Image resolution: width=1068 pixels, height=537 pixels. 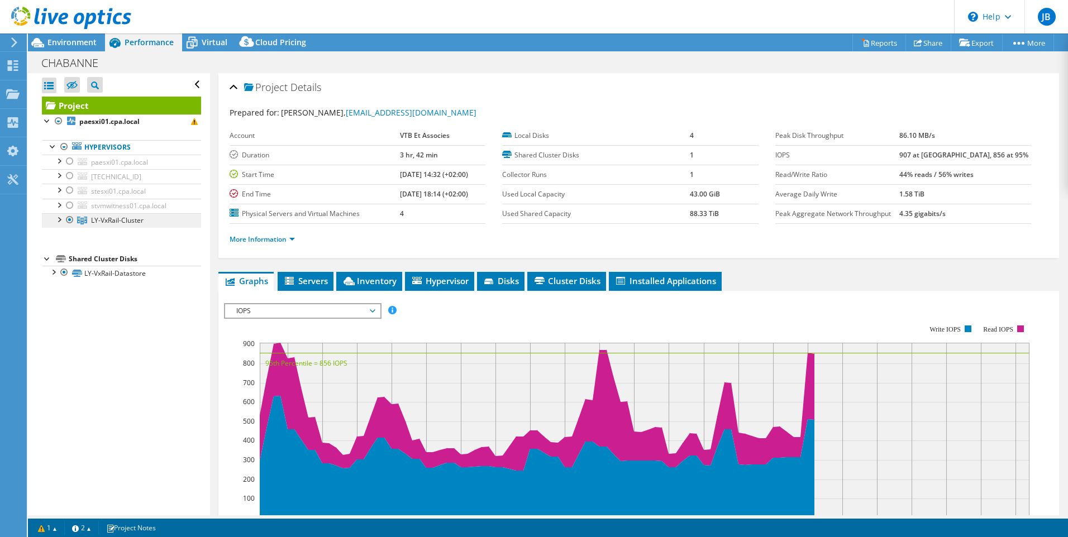 What do you see at coordinates (501, 281) in the screenshot?
I see `span: Disks` at bounding box center [501, 281].